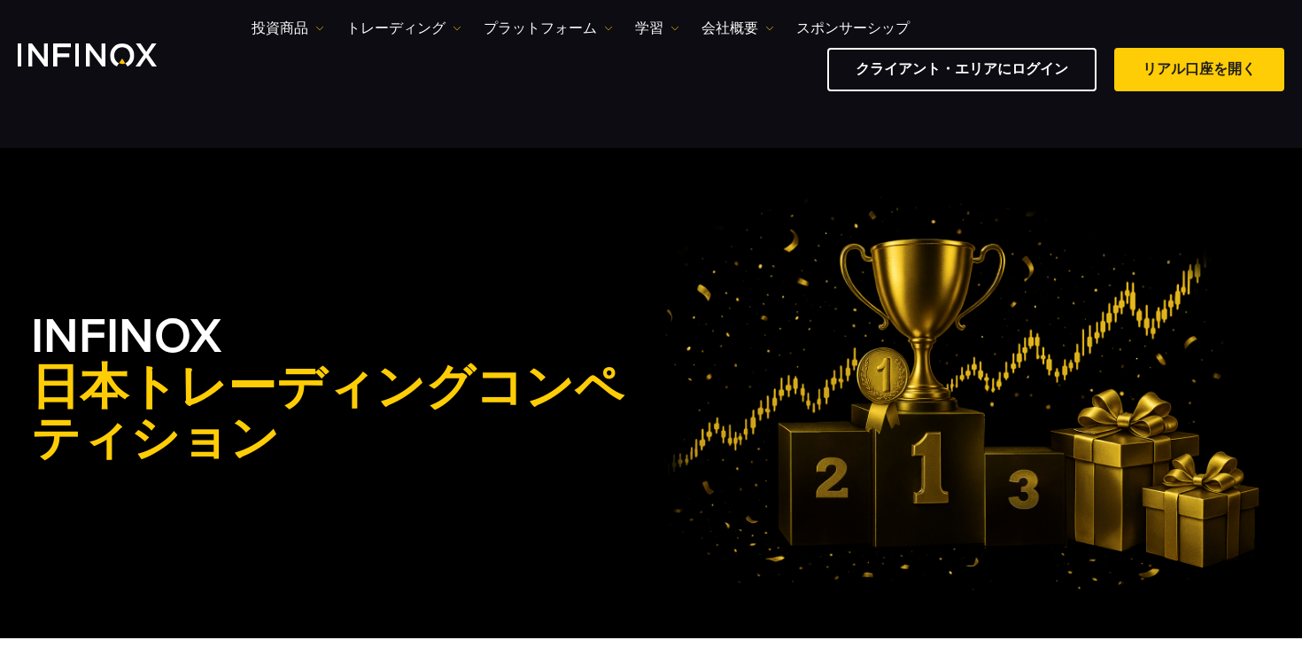  Describe the element at coordinates (108, 55) in the screenshot. I see `a: INFINOX Logo` at that location.